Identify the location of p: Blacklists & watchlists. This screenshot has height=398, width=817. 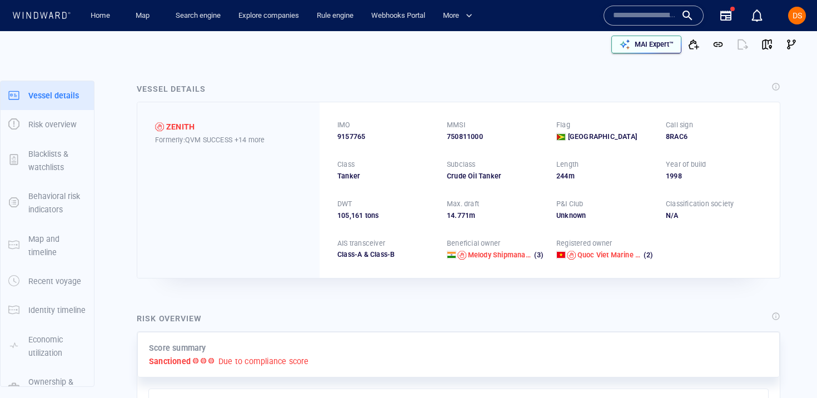
(57, 161).